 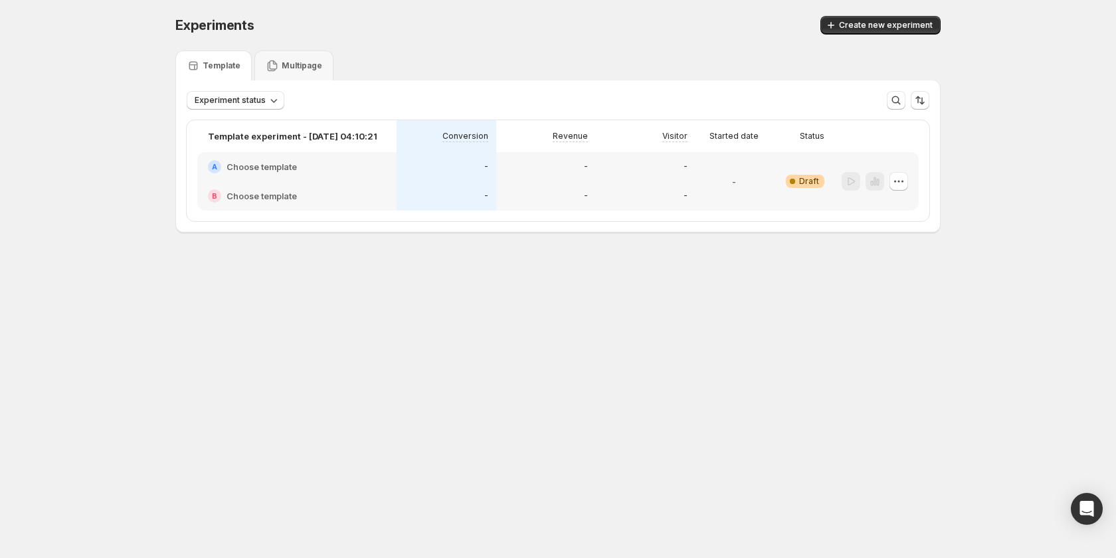 What do you see at coordinates (215, 25) in the screenshot?
I see `span: Experiments` at bounding box center [215, 25].